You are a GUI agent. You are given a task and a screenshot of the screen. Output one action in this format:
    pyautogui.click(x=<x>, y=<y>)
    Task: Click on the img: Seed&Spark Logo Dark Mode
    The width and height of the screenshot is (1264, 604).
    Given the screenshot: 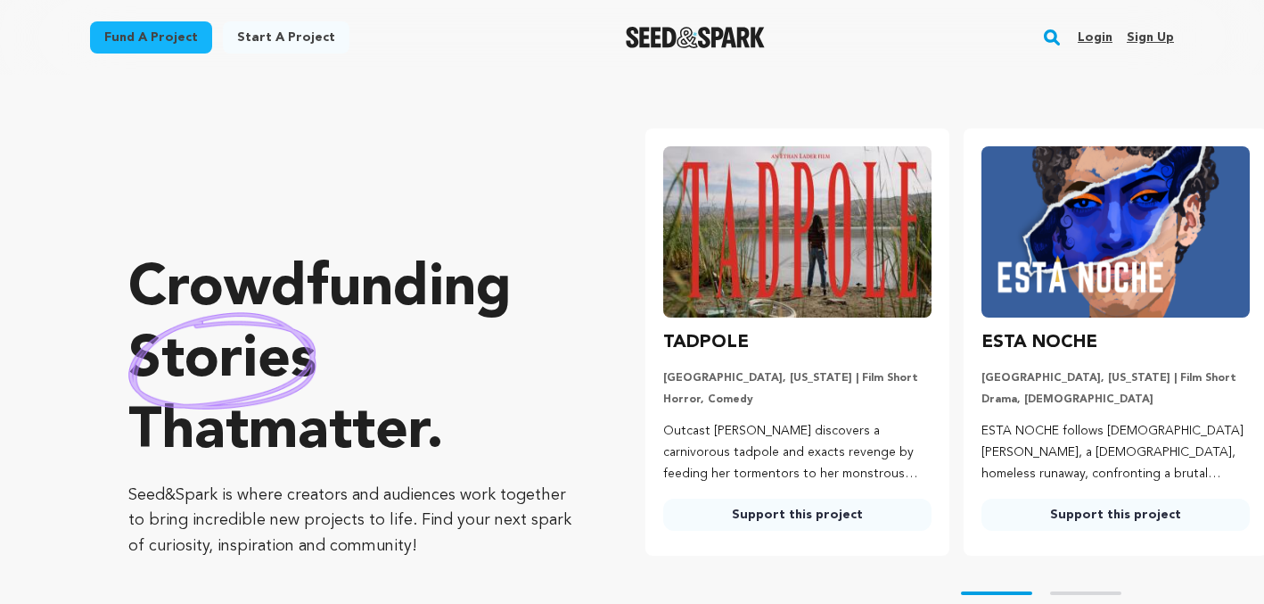 What is the action you would take?
    pyautogui.click(x=695, y=37)
    